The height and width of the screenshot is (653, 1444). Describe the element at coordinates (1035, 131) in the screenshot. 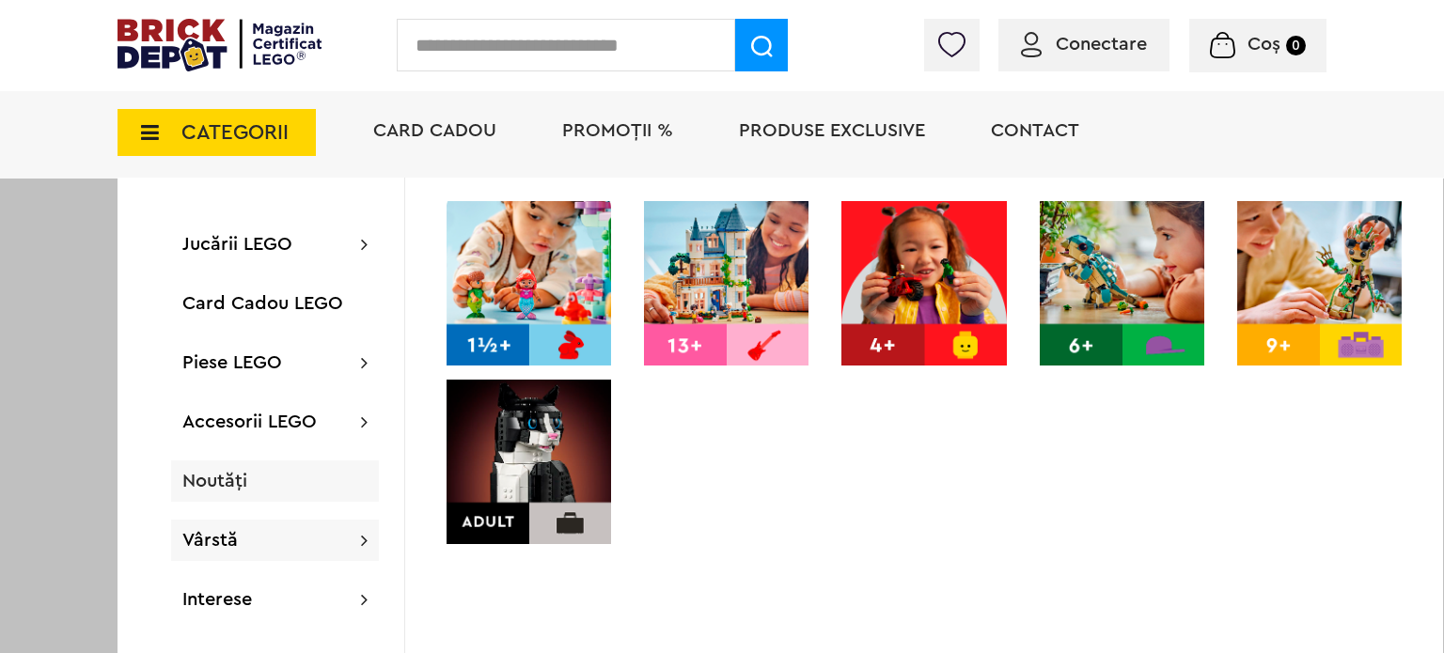

I see `span: Contact` at that location.